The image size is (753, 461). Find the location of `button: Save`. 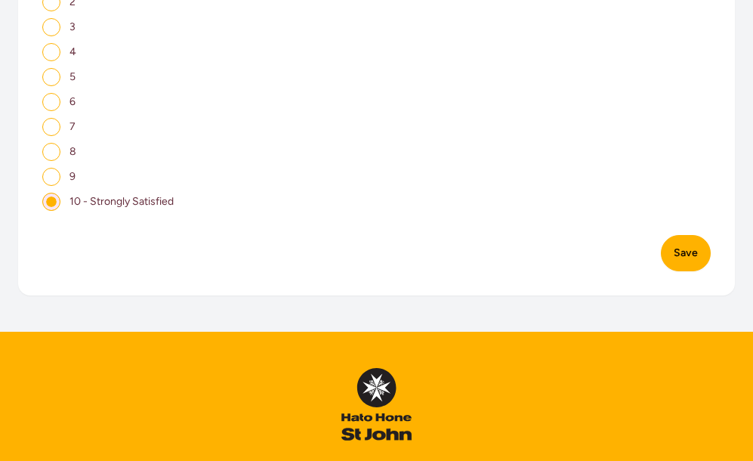

button: Save is located at coordinates (686, 253).